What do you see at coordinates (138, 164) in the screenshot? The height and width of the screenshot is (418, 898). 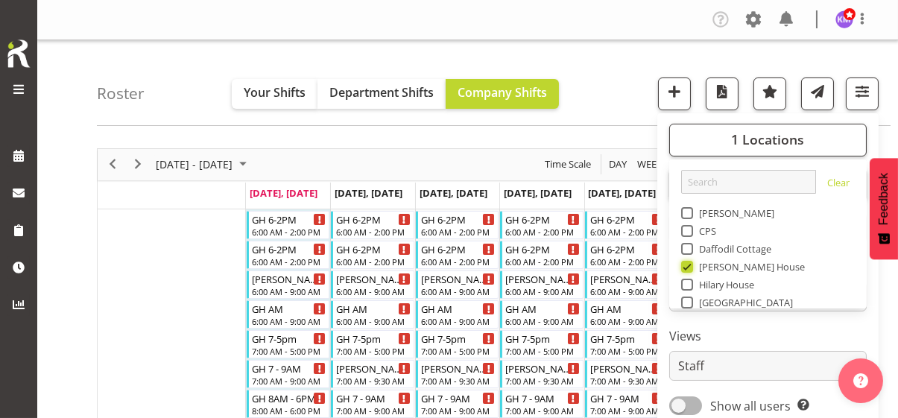 I see `button: Next` at bounding box center [138, 164].